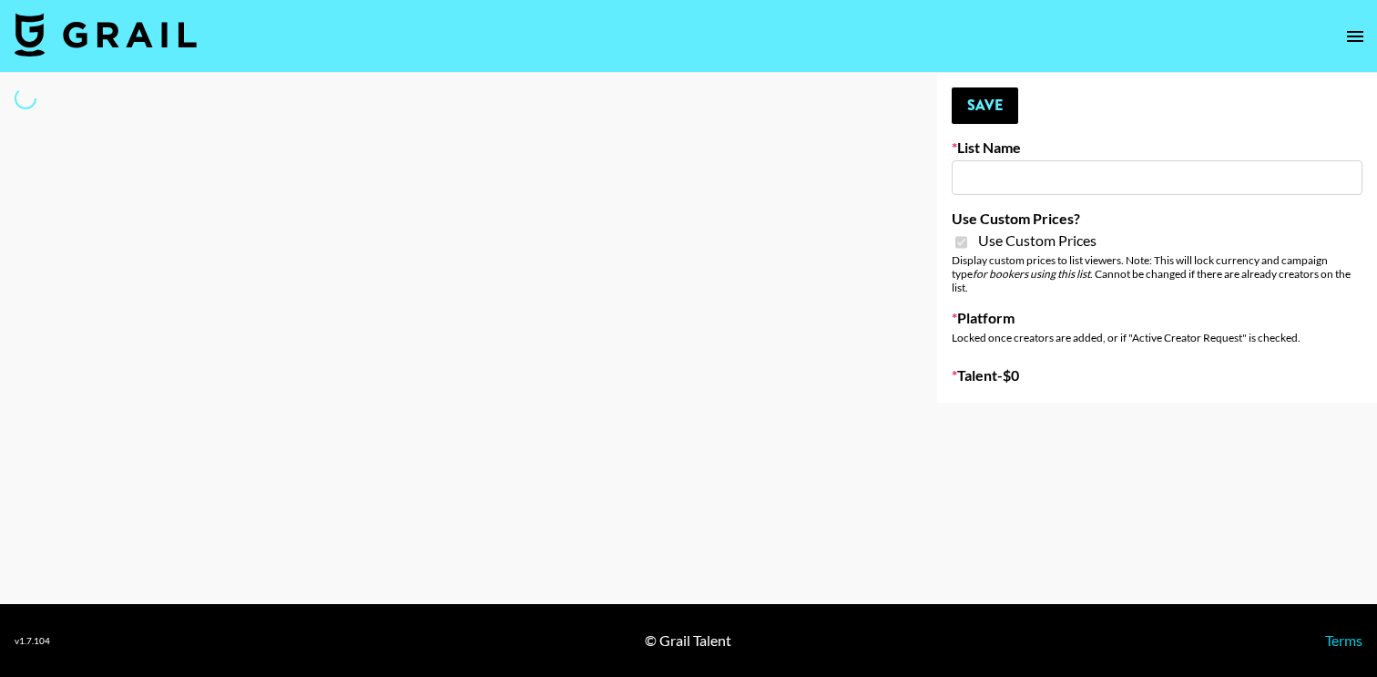 This screenshot has width=1377, height=677. What do you see at coordinates (1343, 639) in the screenshot?
I see `a: Terms` at bounding box center [1343, 639].